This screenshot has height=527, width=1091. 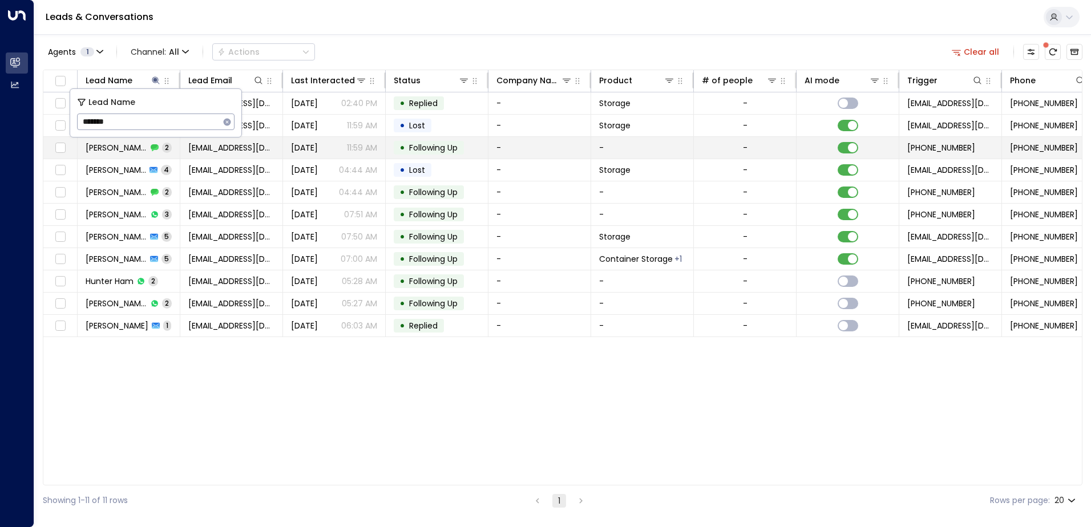 I want to click on span: leads@space-station.co.uk, so click(x=950, y=259).